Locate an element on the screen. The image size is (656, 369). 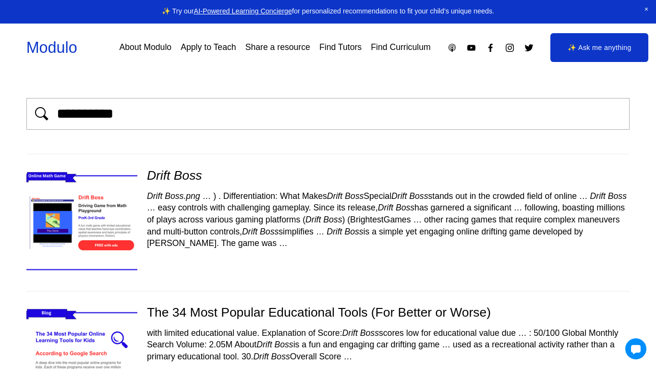
a: ✨ Ask me anything is located at coordinates (600, 48).